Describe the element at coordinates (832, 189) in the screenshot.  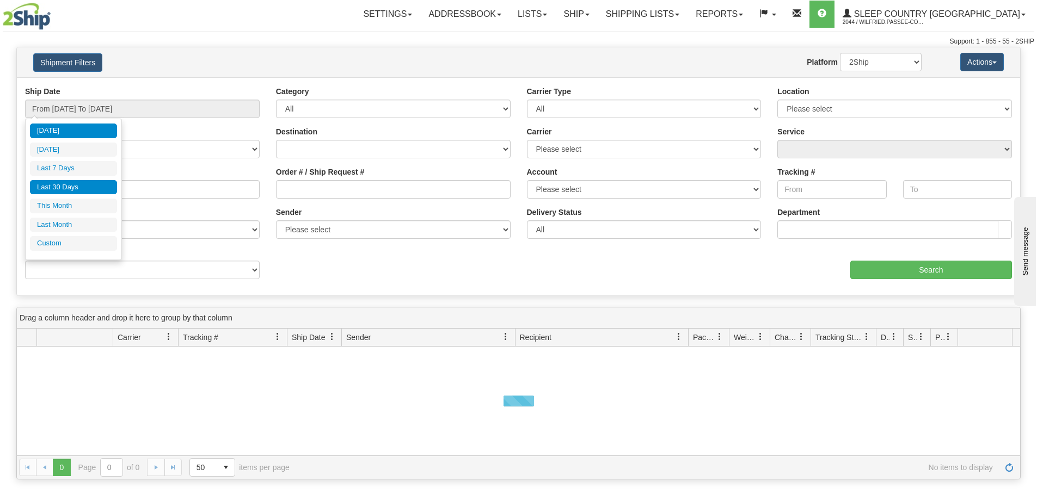
I see `input: From` at that location.